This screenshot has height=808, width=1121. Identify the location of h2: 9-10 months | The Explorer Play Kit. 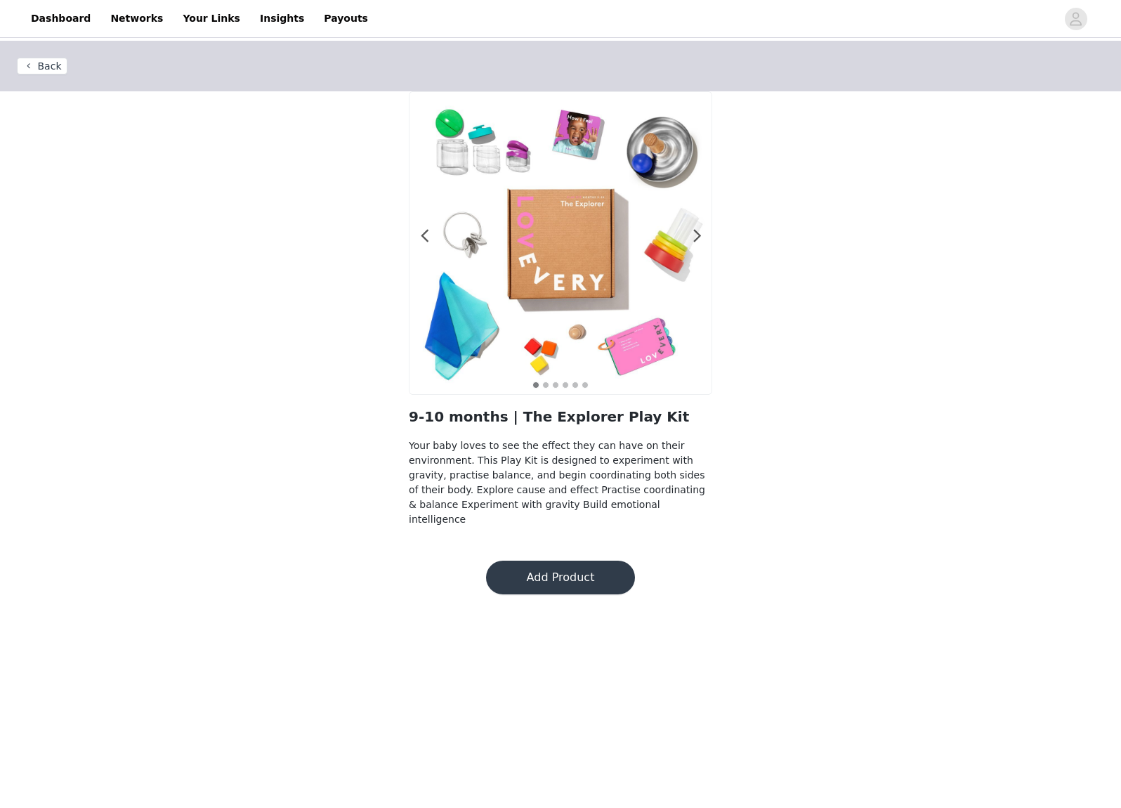
(560, 416).